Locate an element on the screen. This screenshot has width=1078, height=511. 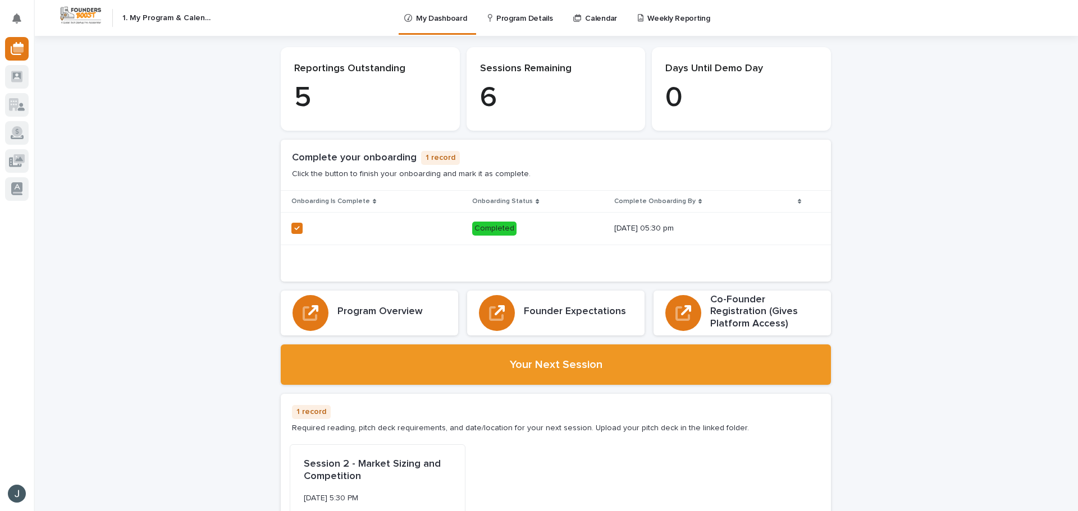
p: Onboarding Status is located at coordinates (502, 202).